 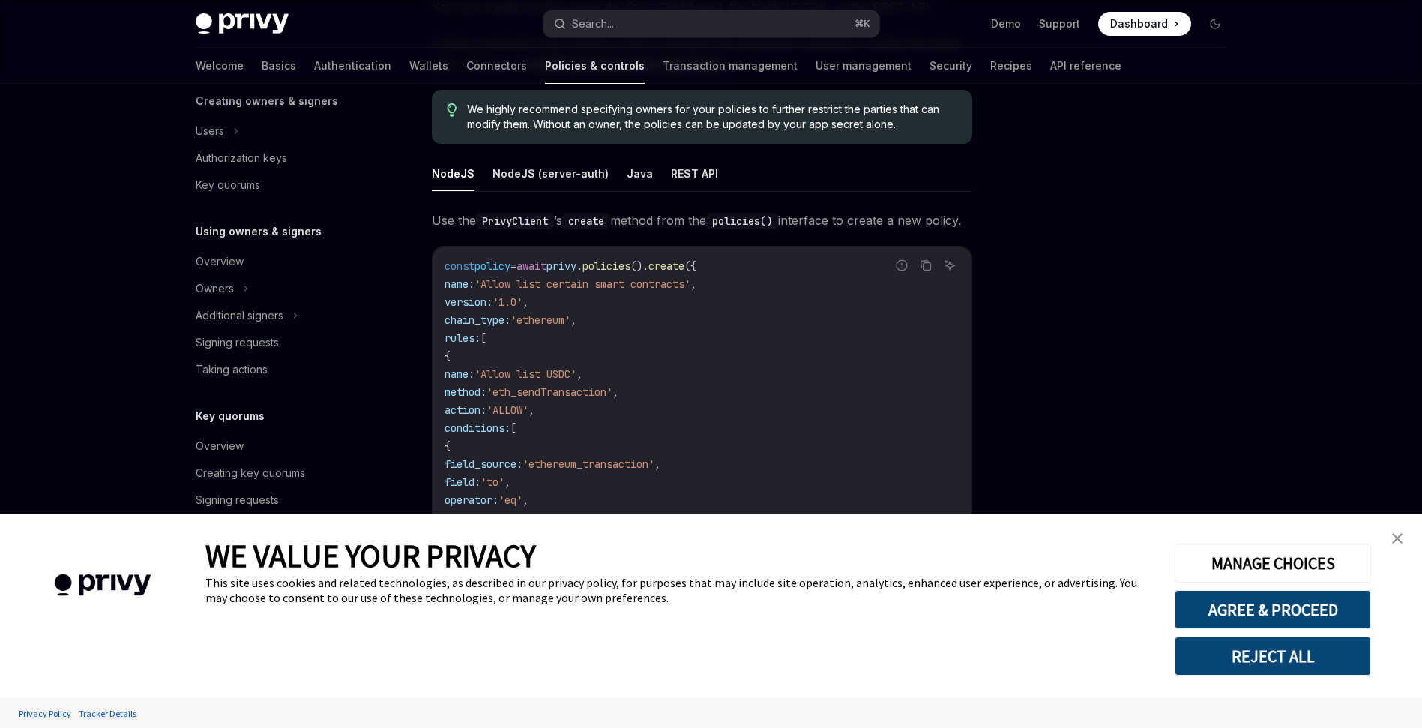 I want to click on div: This site uses cookies and related technologies, as described in our privacy policy, for purposes..., so click(x=678, y=590).